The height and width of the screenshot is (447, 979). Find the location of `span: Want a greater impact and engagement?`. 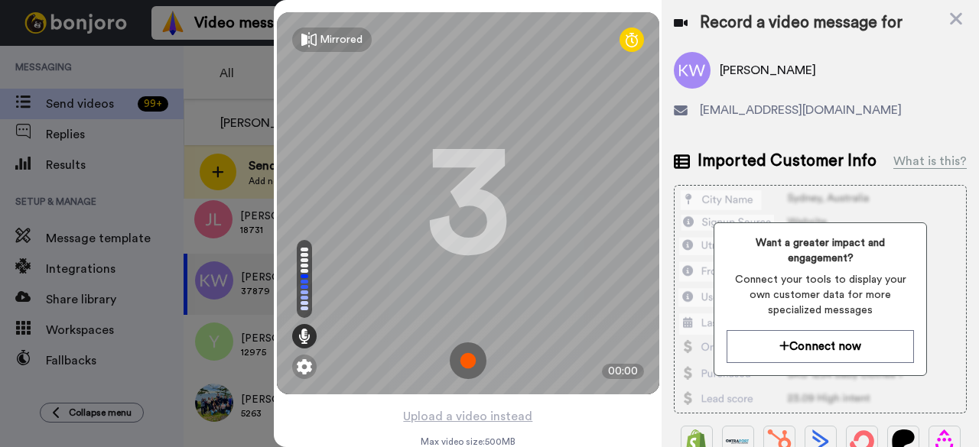

span: Want a greater impact and engagement? is located at coordinates (820, 251).